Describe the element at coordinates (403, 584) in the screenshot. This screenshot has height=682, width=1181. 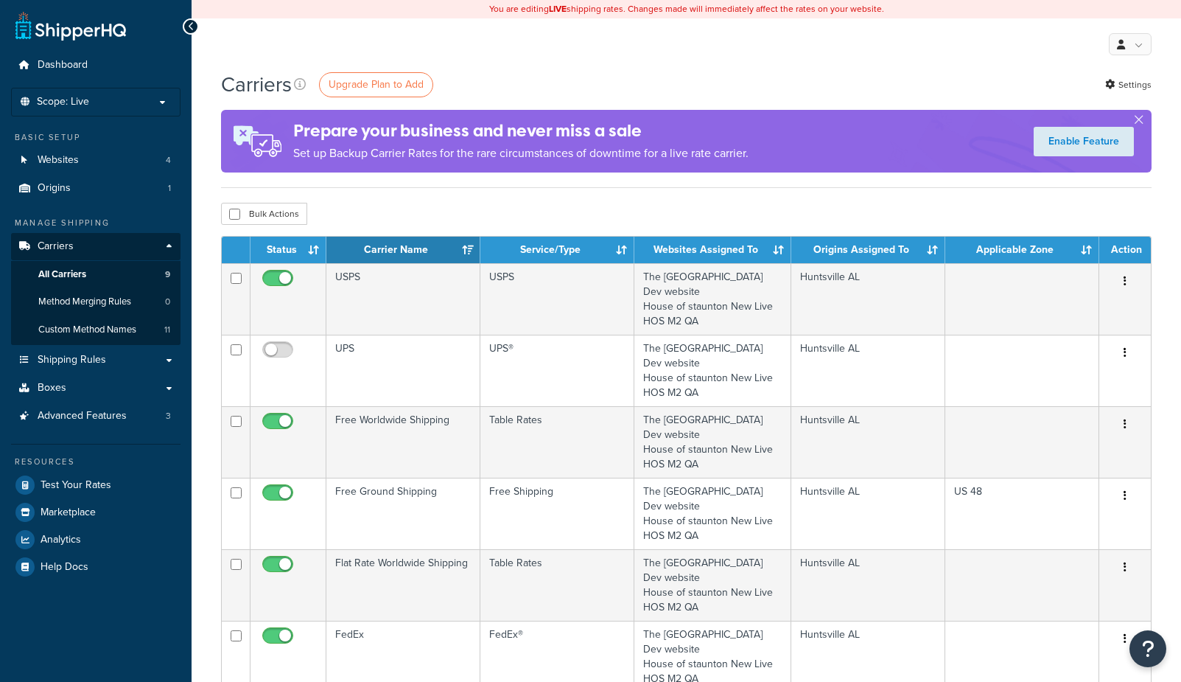
I see `td: Flat Rate Worldwide Shipping` at that location.